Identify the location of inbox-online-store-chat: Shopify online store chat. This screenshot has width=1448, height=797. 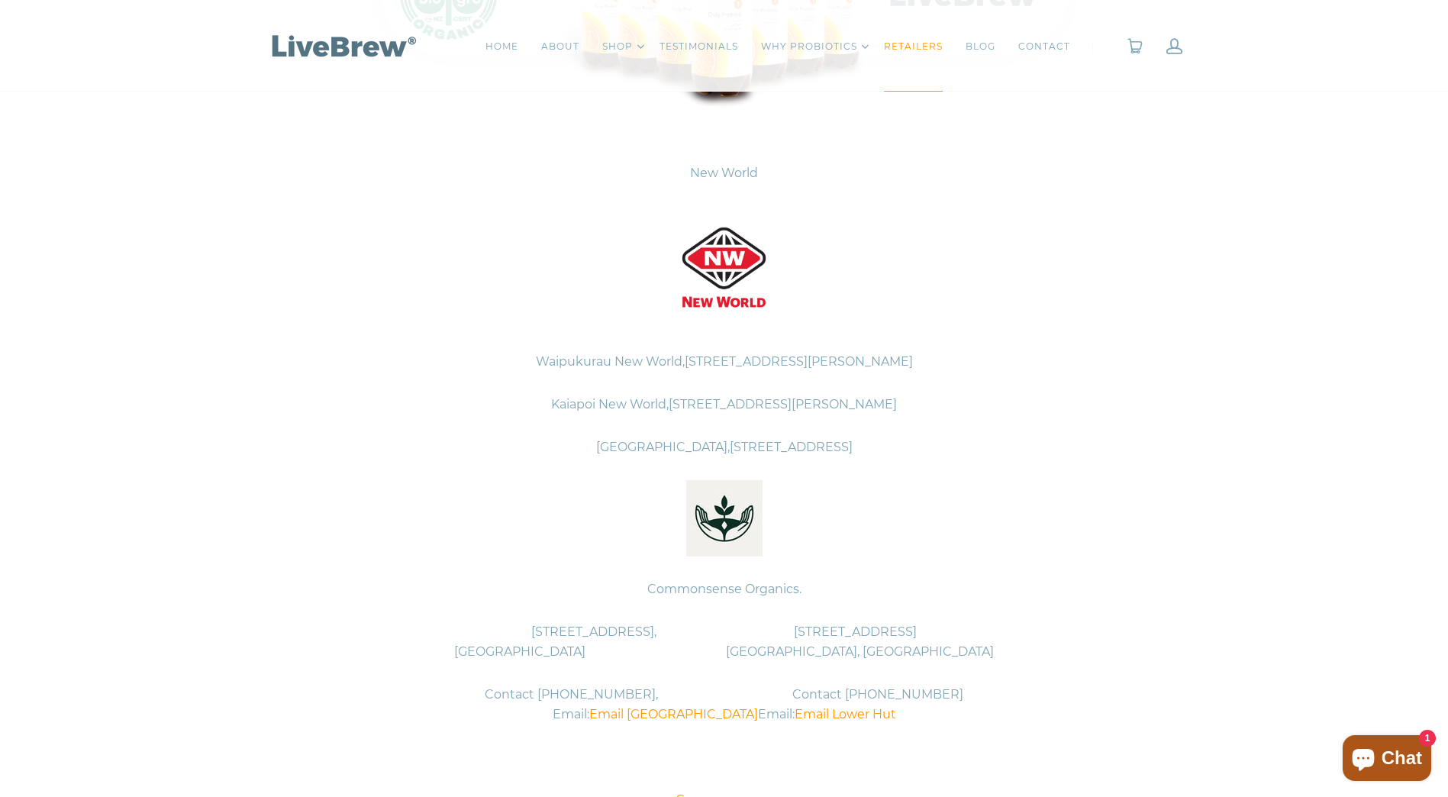
(1387, 760).